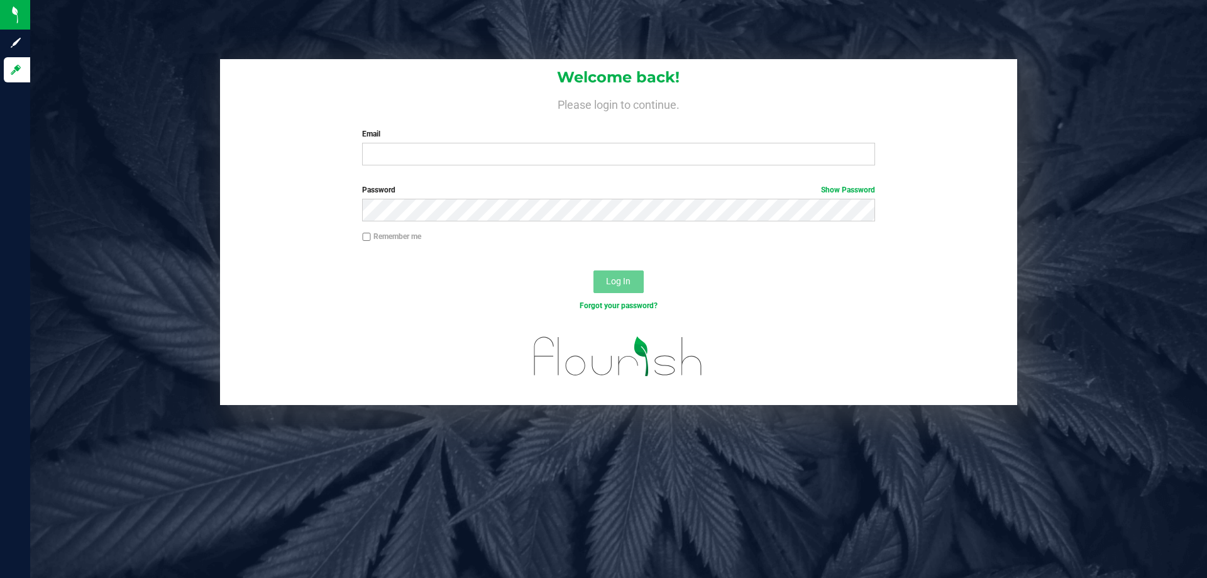 This screenshot has width=1207, height=578. What do you see at coordinates (619, 306) in the screenshot?
I see `a: Forgot your password?` at bounding box center [619, 306].